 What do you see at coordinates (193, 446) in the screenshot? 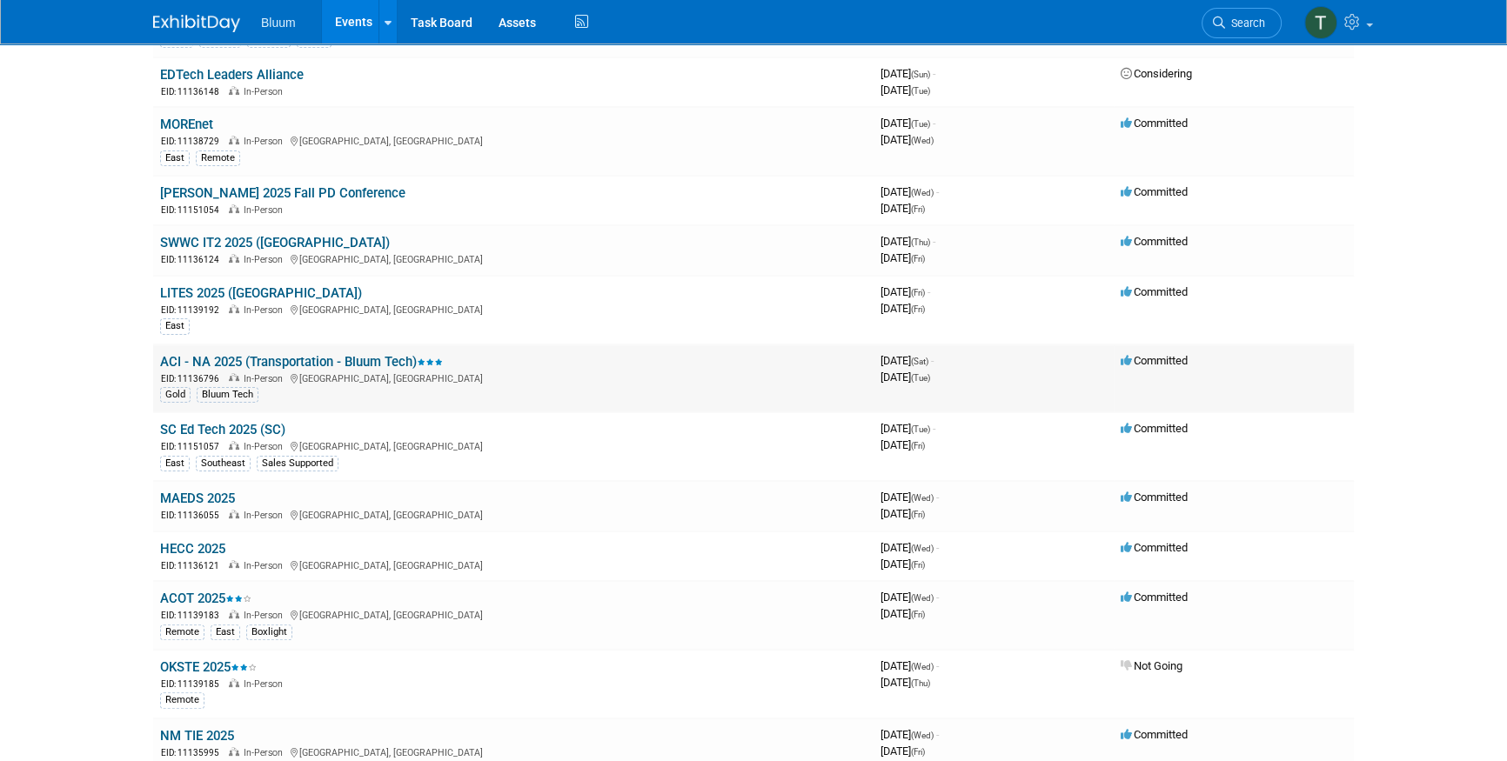
I see `span: EID: 11151057` at bounding box center [193, 446].